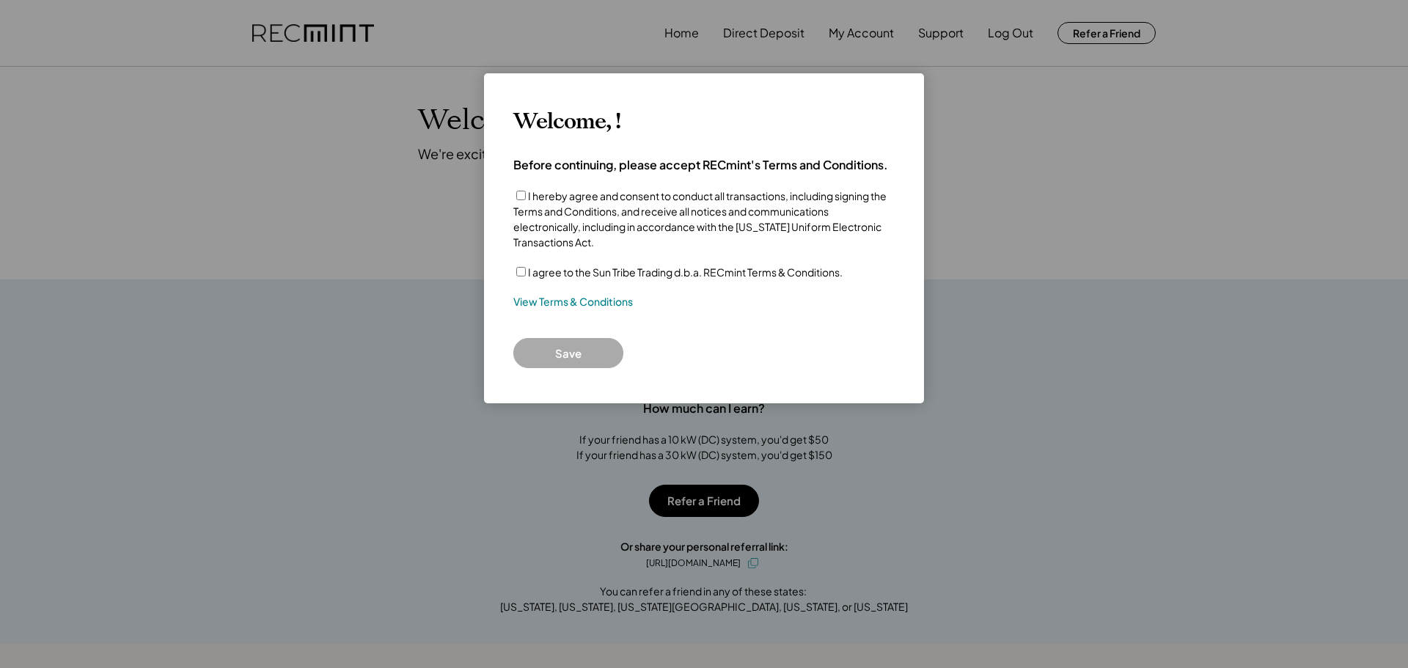  What do you see at coordinates (573, 302) in the screenshot?
I see `a: View Terms & Conditions` at bounding box center [573, 302].